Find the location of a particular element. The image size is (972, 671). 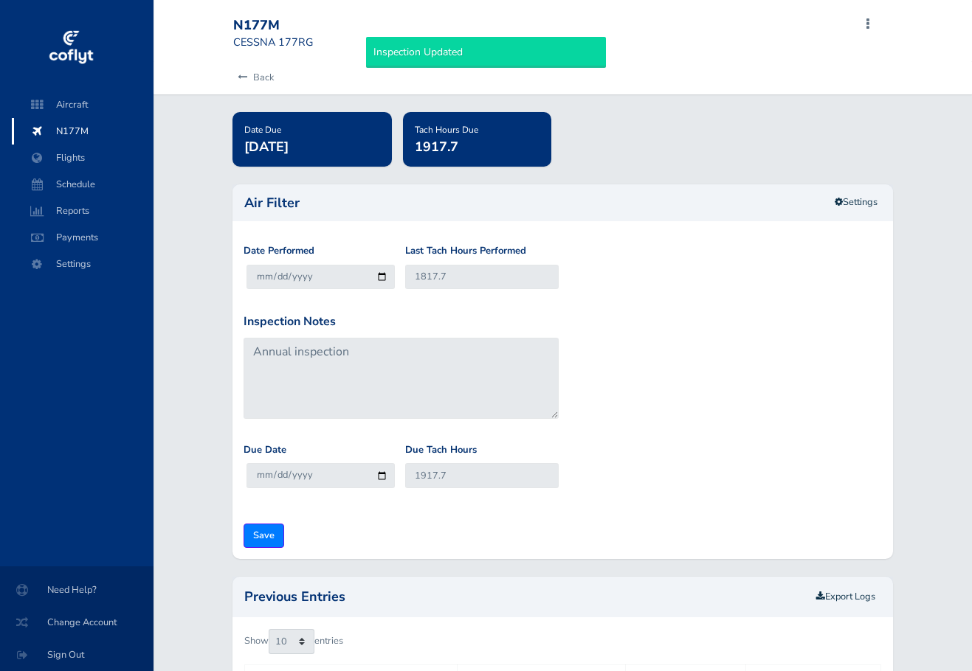

span: Payments is located at coordinates (83, 238).